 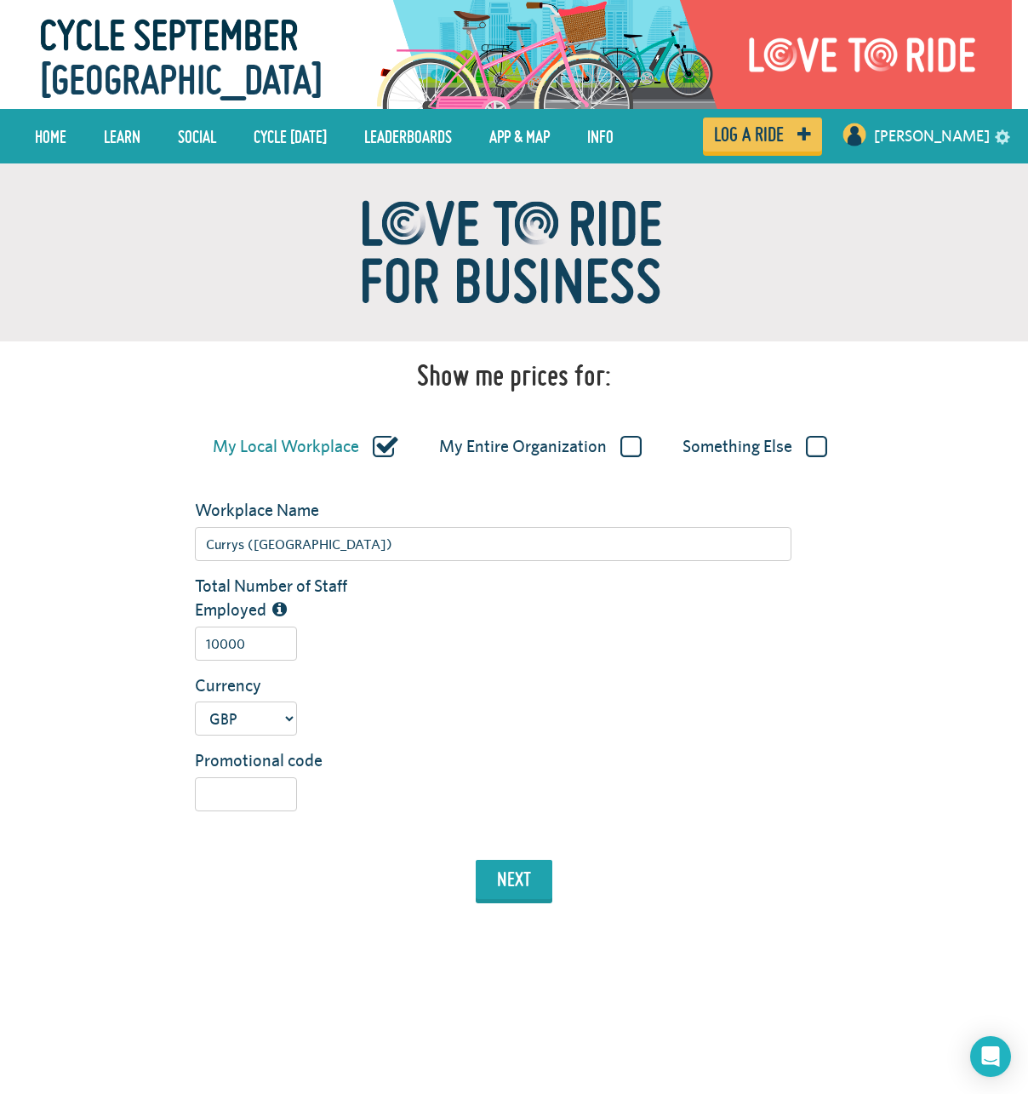 I want to click on label: Something Else, so click(x=755, y=447).